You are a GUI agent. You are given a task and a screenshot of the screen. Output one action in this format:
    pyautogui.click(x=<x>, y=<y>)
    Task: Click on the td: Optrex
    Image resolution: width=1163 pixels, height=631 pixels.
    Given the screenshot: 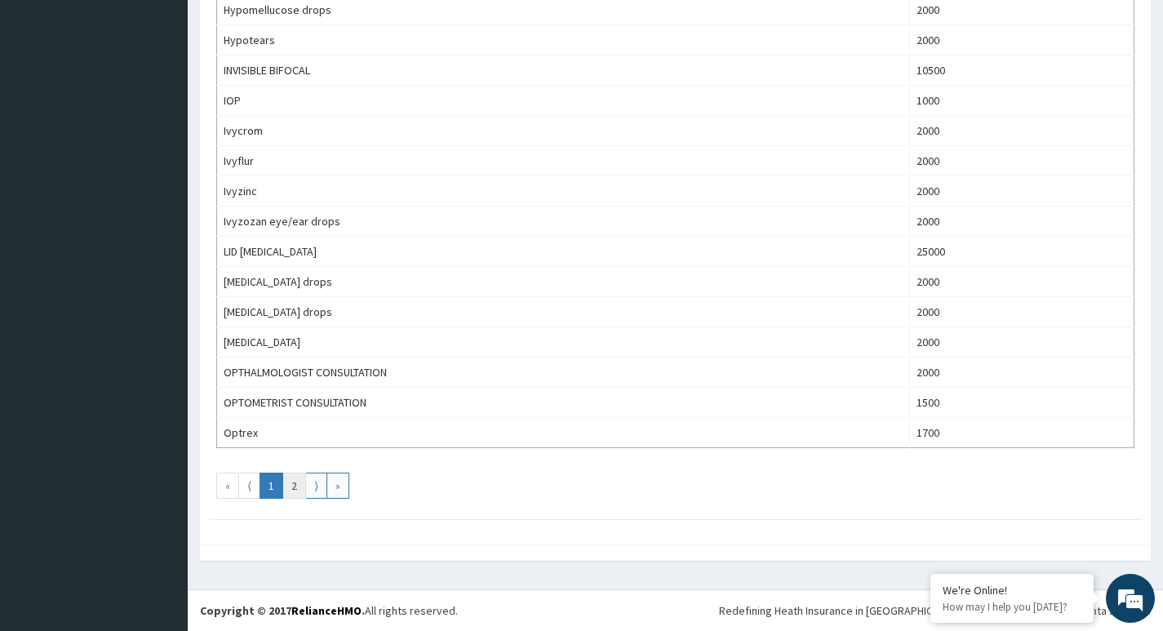 What is the action you would take?
    pyautogui.click(x=563, y=432)
    